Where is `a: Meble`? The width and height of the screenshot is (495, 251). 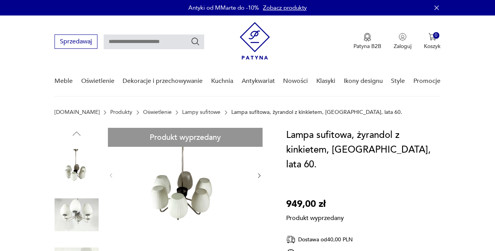 a: Meble is located at coordinates (63, 81).